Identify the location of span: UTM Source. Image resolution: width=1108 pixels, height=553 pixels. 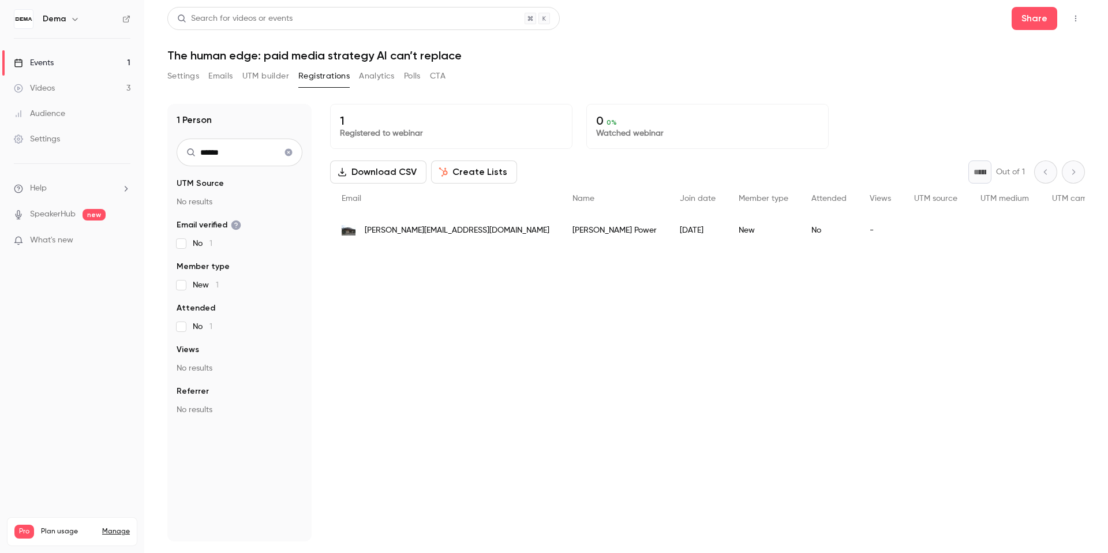
(200, 184).